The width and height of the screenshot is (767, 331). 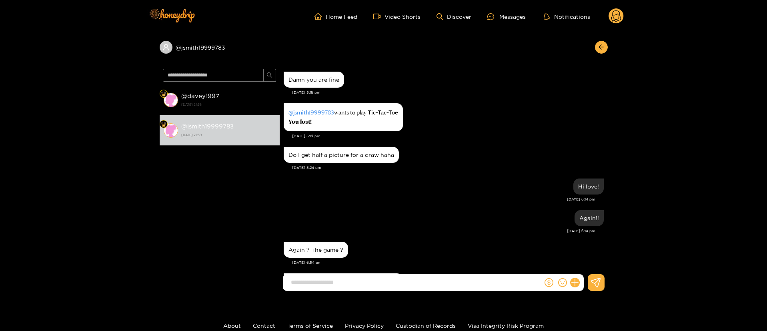 What do you see at coordinates (364, 325) in the screenshot?
I see `a: Privacy Policy` at bounding box center [364, 325].